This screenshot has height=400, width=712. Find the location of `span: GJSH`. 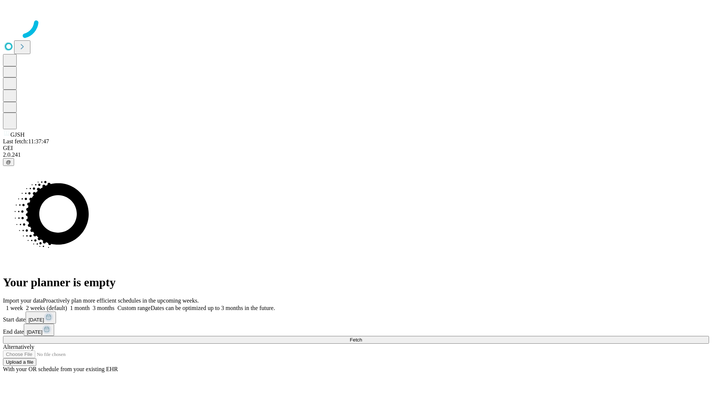

span: GJSH is located at coordinates (17, 135).